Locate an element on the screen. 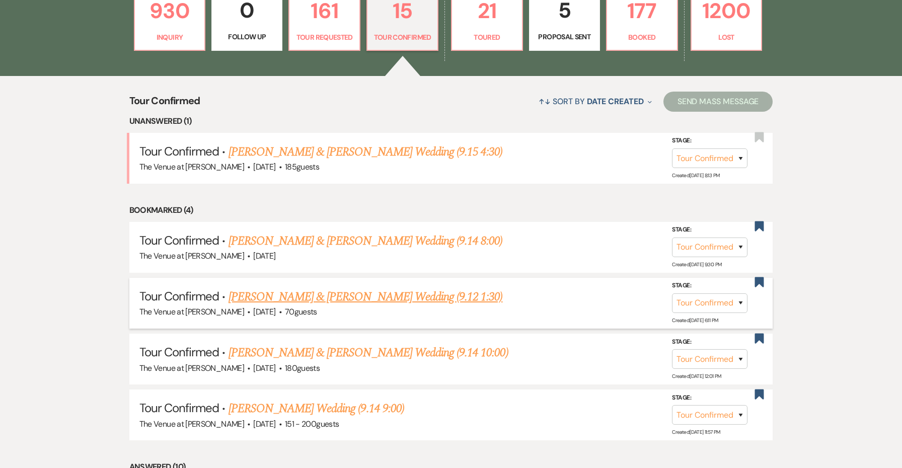 This screenshot has width=902, height=468. p: Lost is located at coordinates (726, 37).